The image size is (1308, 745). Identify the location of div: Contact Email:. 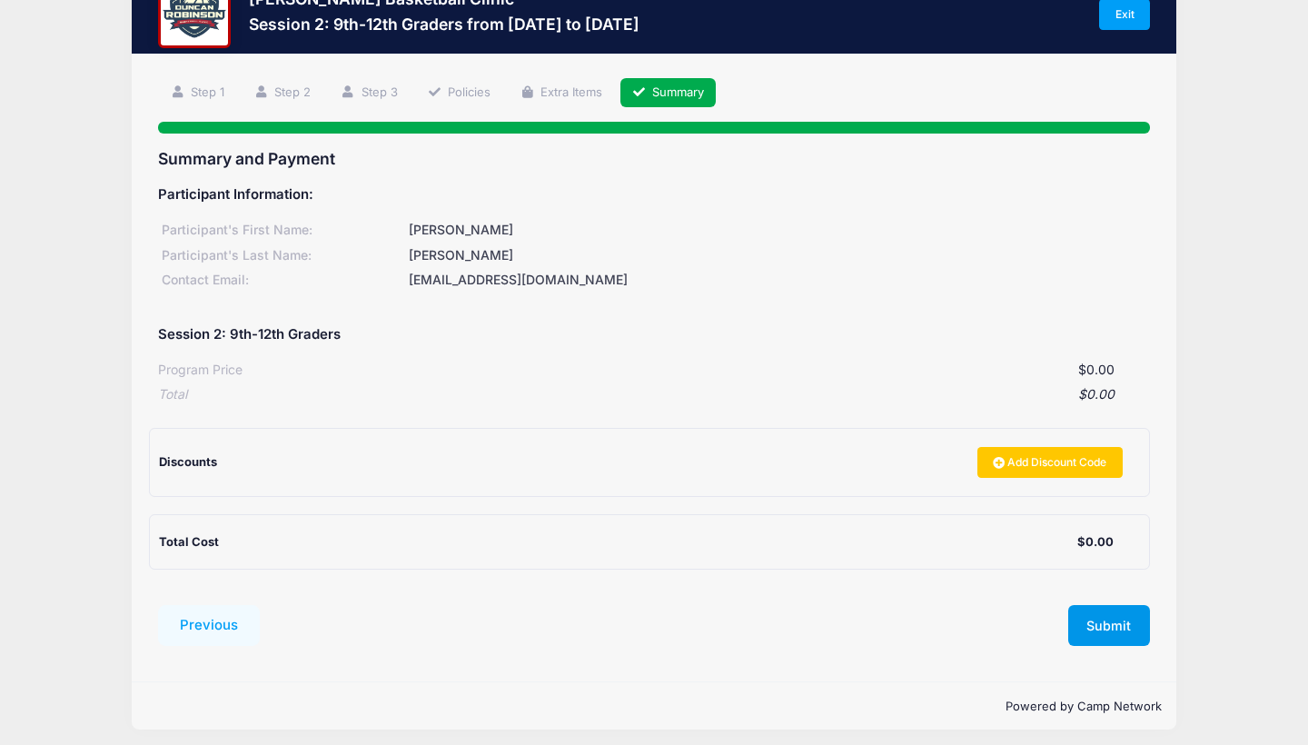
(282, 280).